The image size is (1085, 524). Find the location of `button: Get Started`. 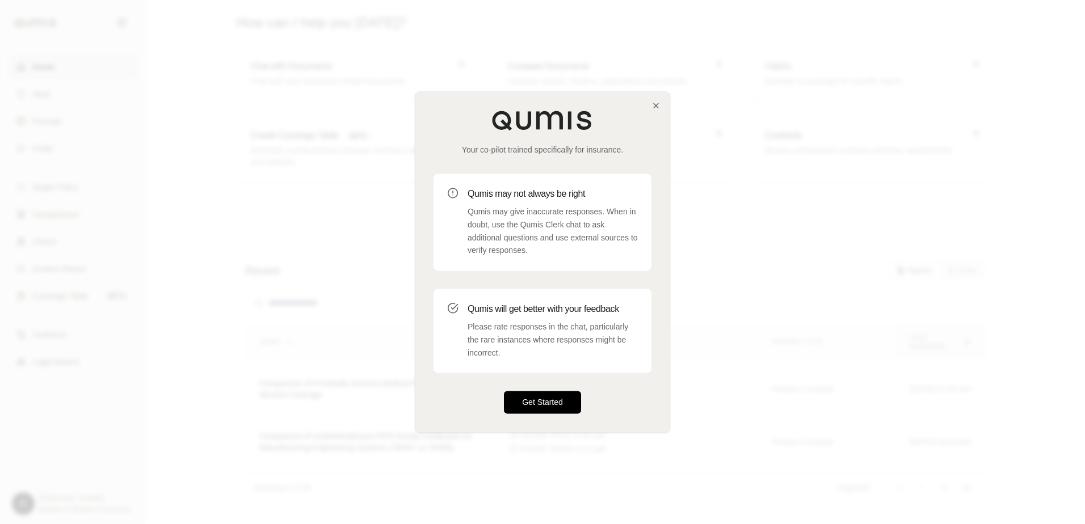

button: Get Started is located at coordinates (543, 403).